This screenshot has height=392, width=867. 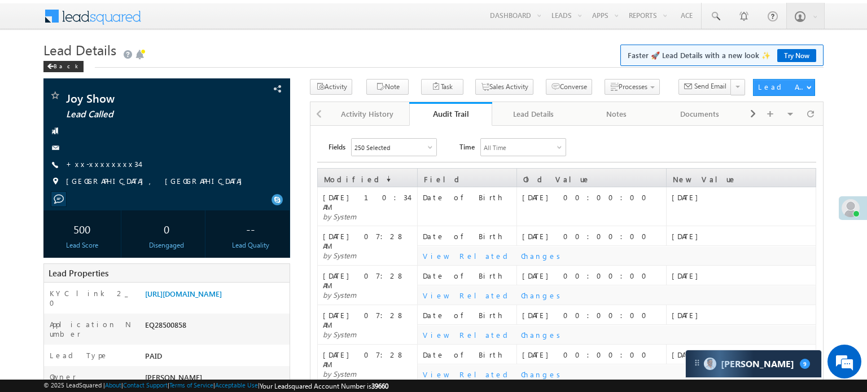 I want to click on a: Reports, so click(x=647, y=15).